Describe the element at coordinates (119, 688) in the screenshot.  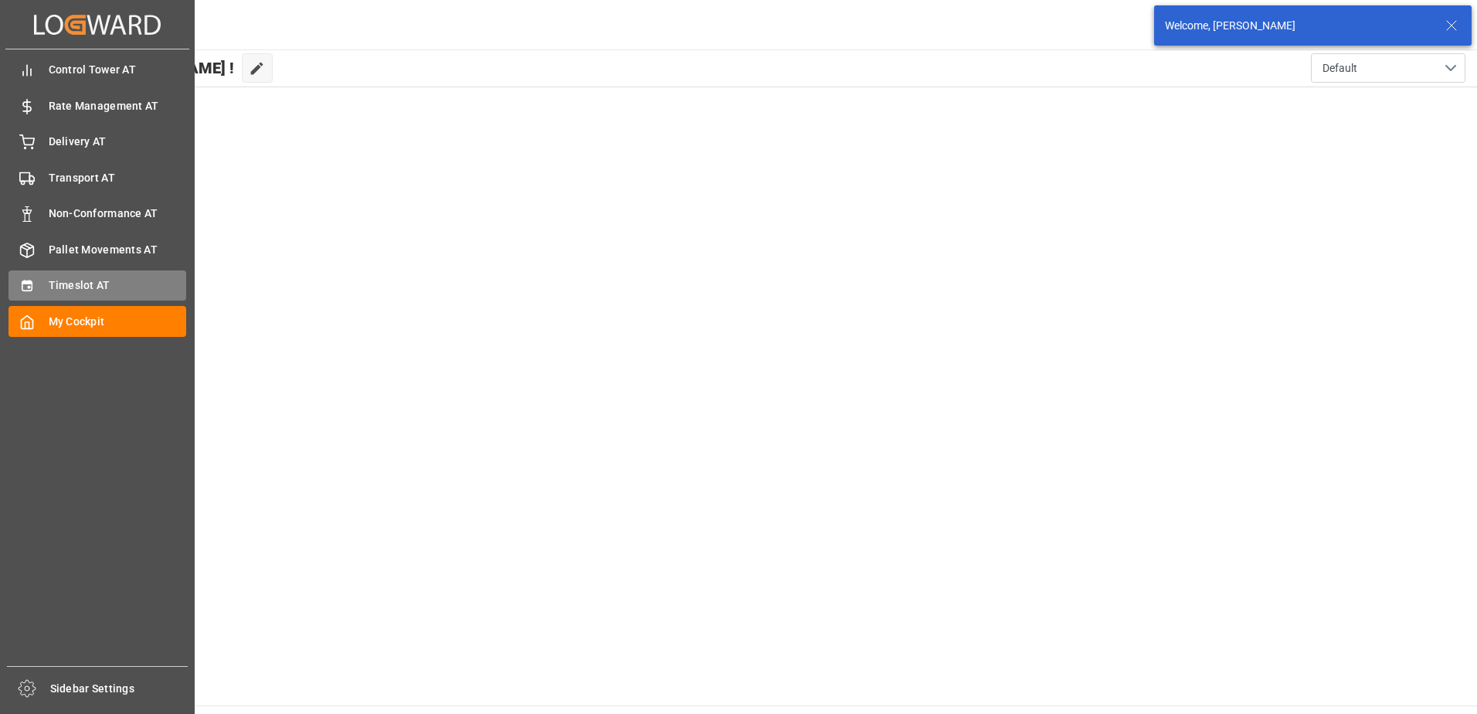
I see `span: Sidebar Settings` at that location.